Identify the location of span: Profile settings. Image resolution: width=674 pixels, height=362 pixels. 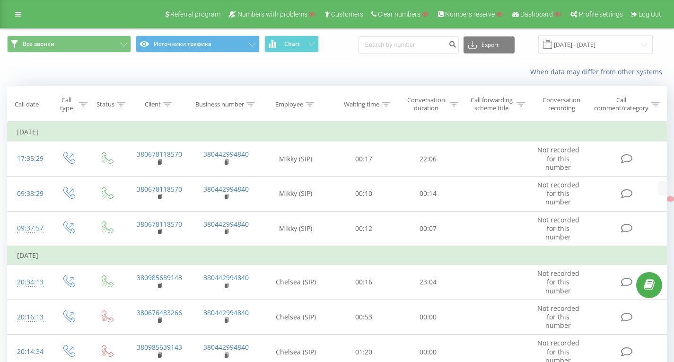
(601, 14).